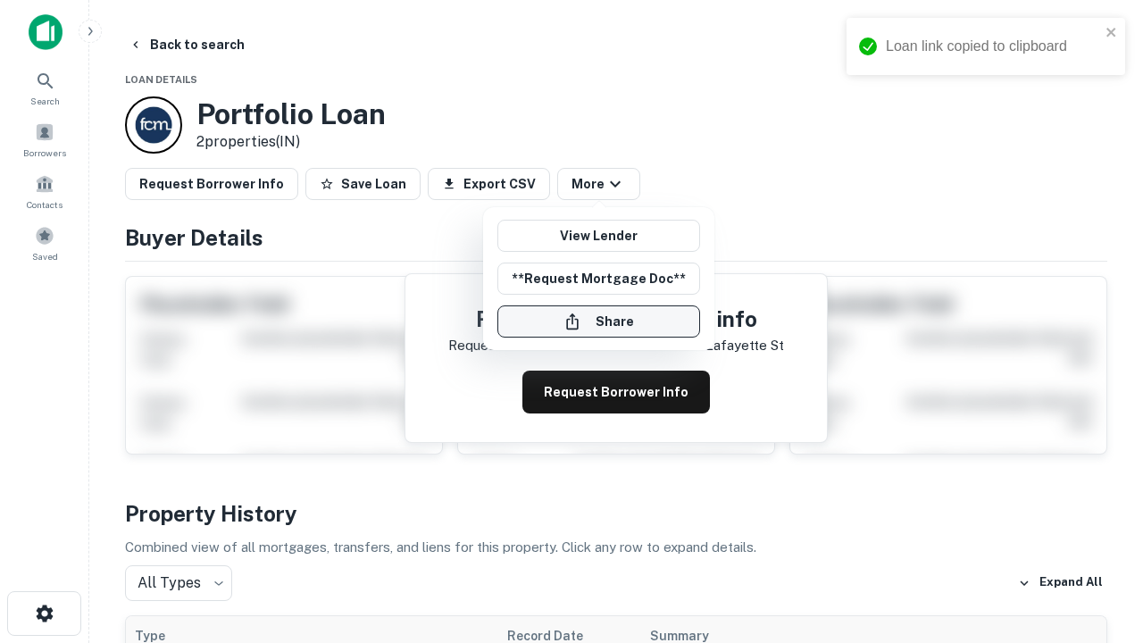  What do you see at coordinates (993, 46) in the screenshot?
I see `div: Loan link copied to clipboard` at bounding box center [993, 46].